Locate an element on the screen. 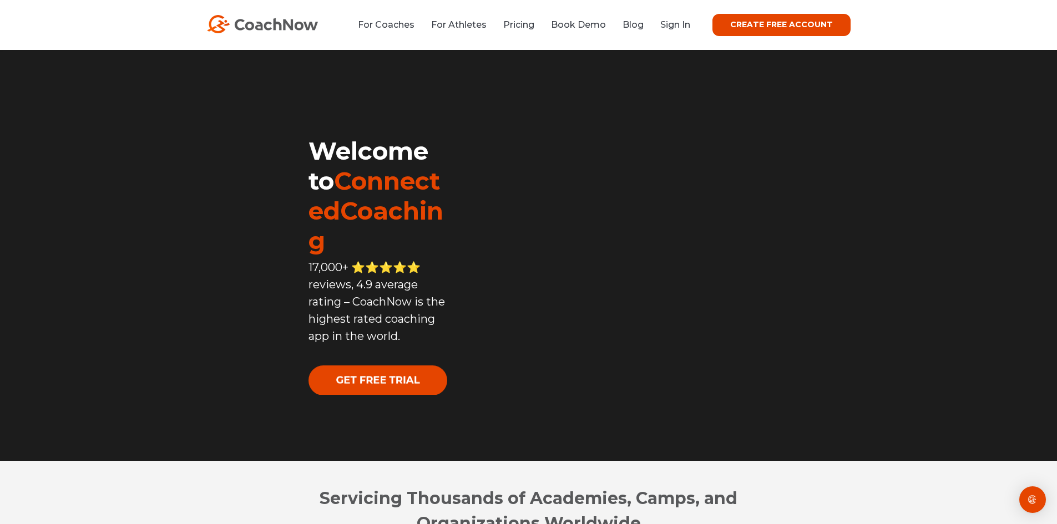  span: 17,000+ ⭐️⭐️⭐️⭐️⭐️ reviews, 4.9 average rating – CoachNow is the highest rated coaching app in th... is located at coordinates (377, 302).